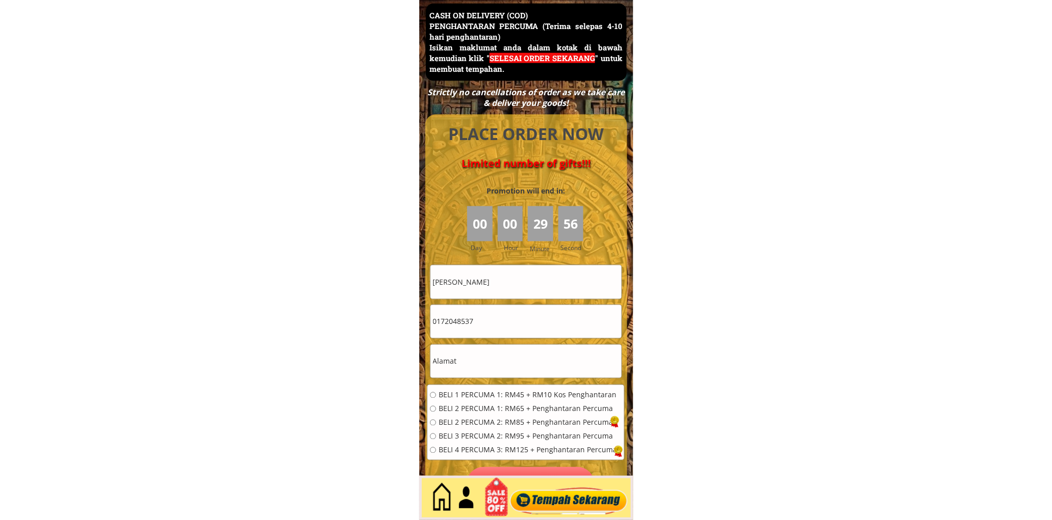  Describe the element at coordinates (528, 436) in the screenshot. I see `span: BELI 3 PERCUMA 2: RM95 + Penghantaran Percuma` at that location.